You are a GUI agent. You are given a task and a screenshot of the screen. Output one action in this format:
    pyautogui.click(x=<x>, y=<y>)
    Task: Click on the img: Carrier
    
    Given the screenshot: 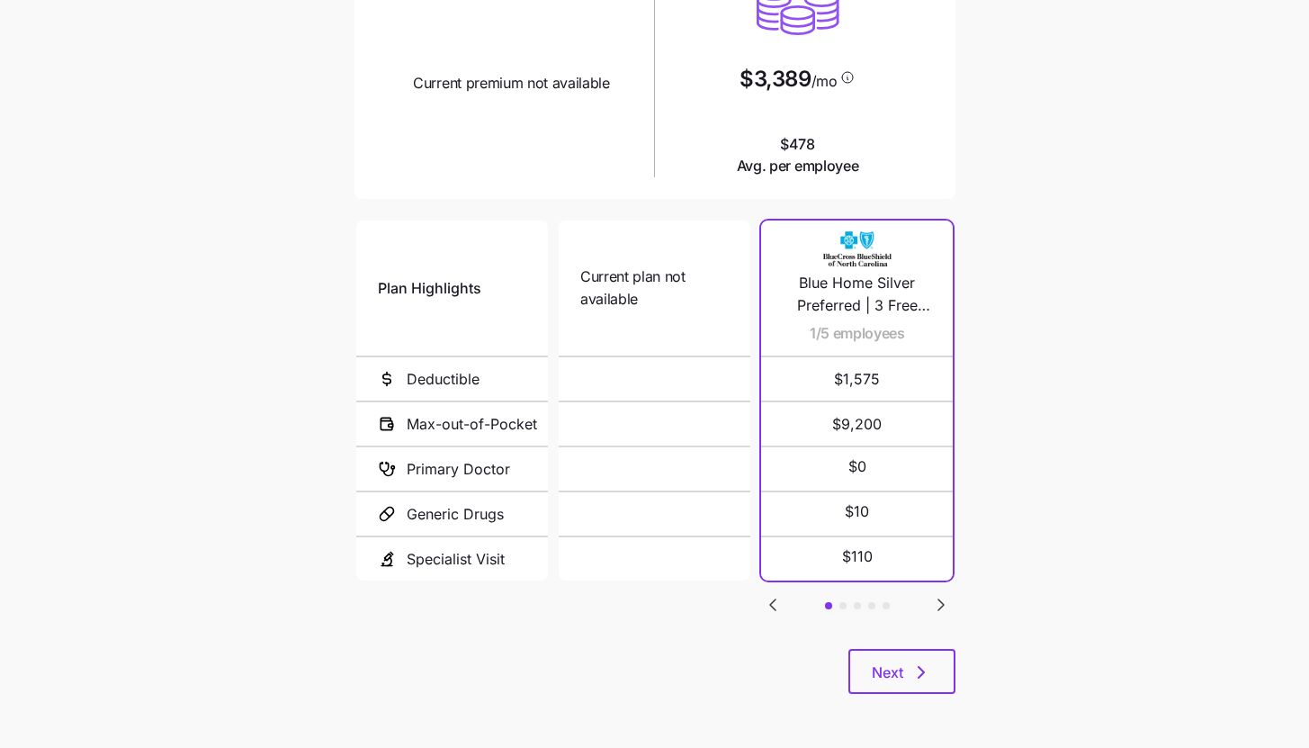 What is the action you would take?
    pyautogui.click(x=857, y=248)
    